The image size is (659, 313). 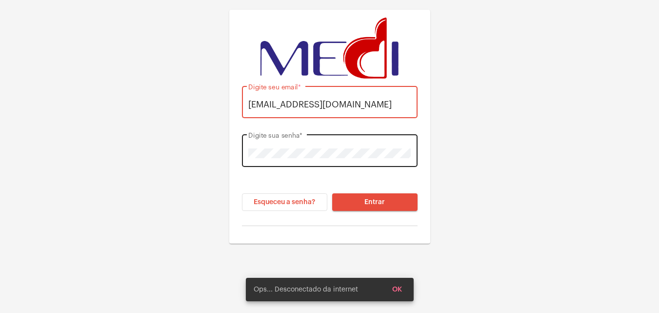 What do you see at coordinates (397, 289) in the screenshot?
I see `button: OK` at bounding box center [397, 289].